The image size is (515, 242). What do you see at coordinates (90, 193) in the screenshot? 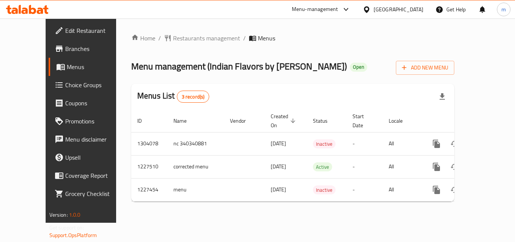
I see `a: Grocery Checklist` at bounding box center [90, 193].